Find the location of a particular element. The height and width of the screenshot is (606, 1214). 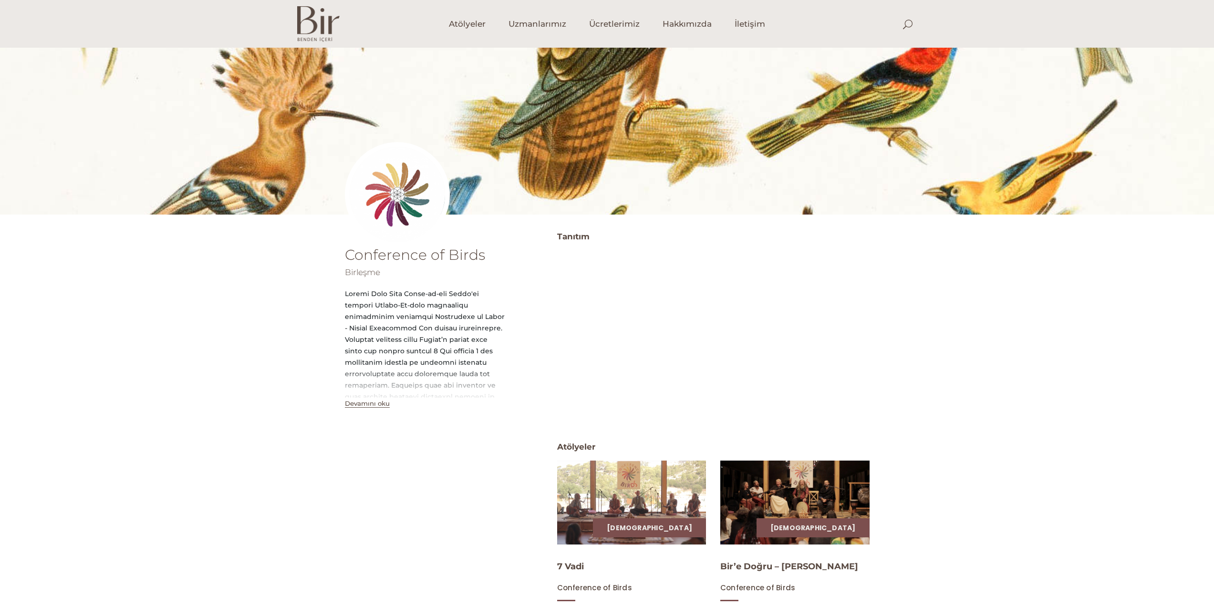

h1: Conference of Birds is located at coordinates (425, 255).